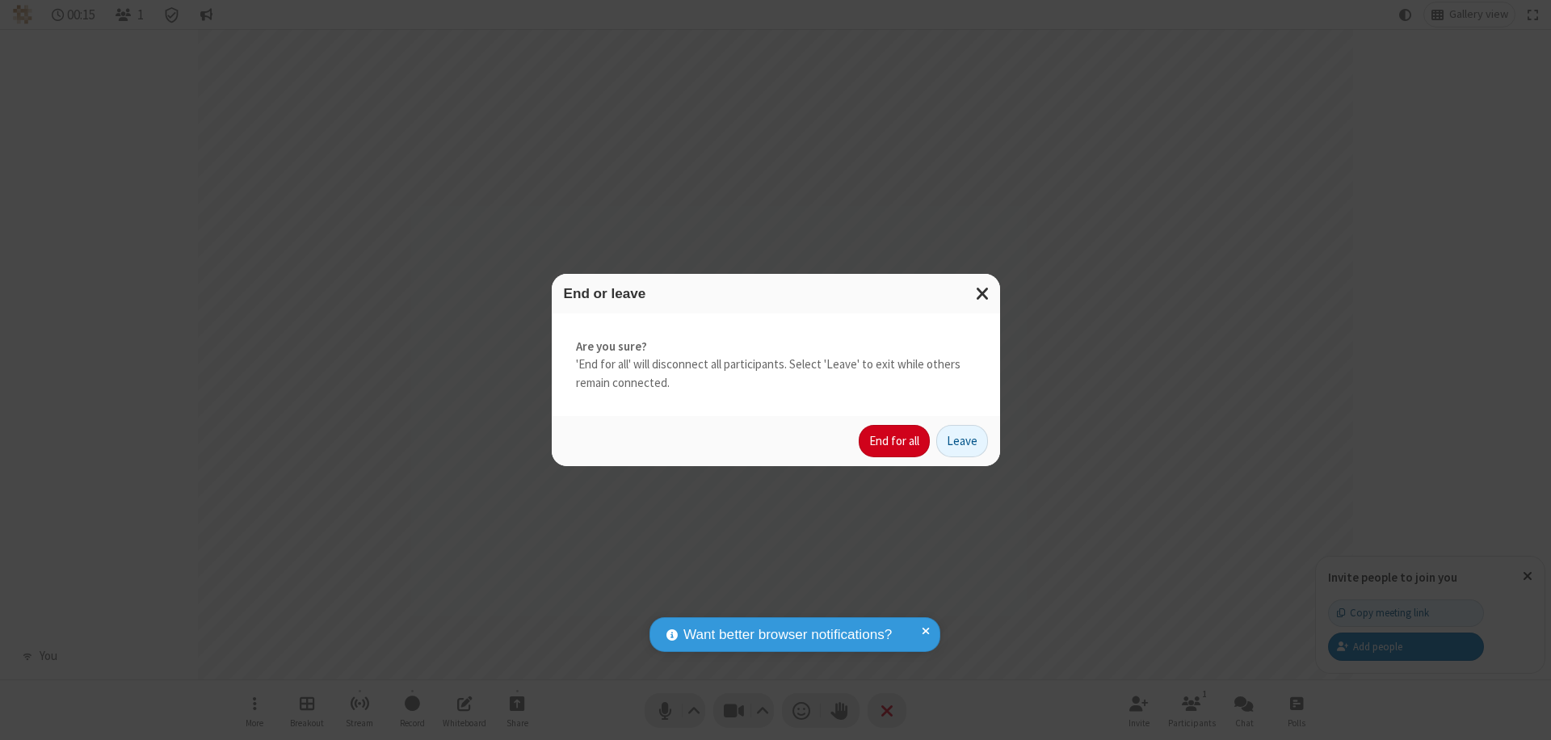  What do you see at coordinates (776, 293) in the screenshot?
I see `h3: End or leave` at bounding box center [776, 293].